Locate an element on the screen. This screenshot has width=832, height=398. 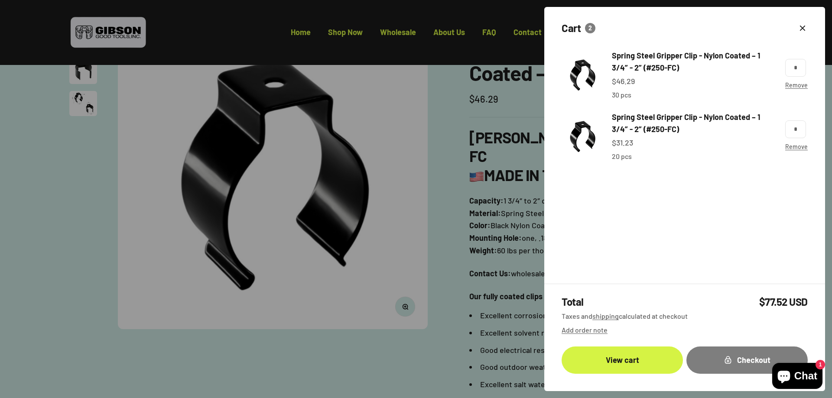
a: shipping is located at coordinates (605, 316).